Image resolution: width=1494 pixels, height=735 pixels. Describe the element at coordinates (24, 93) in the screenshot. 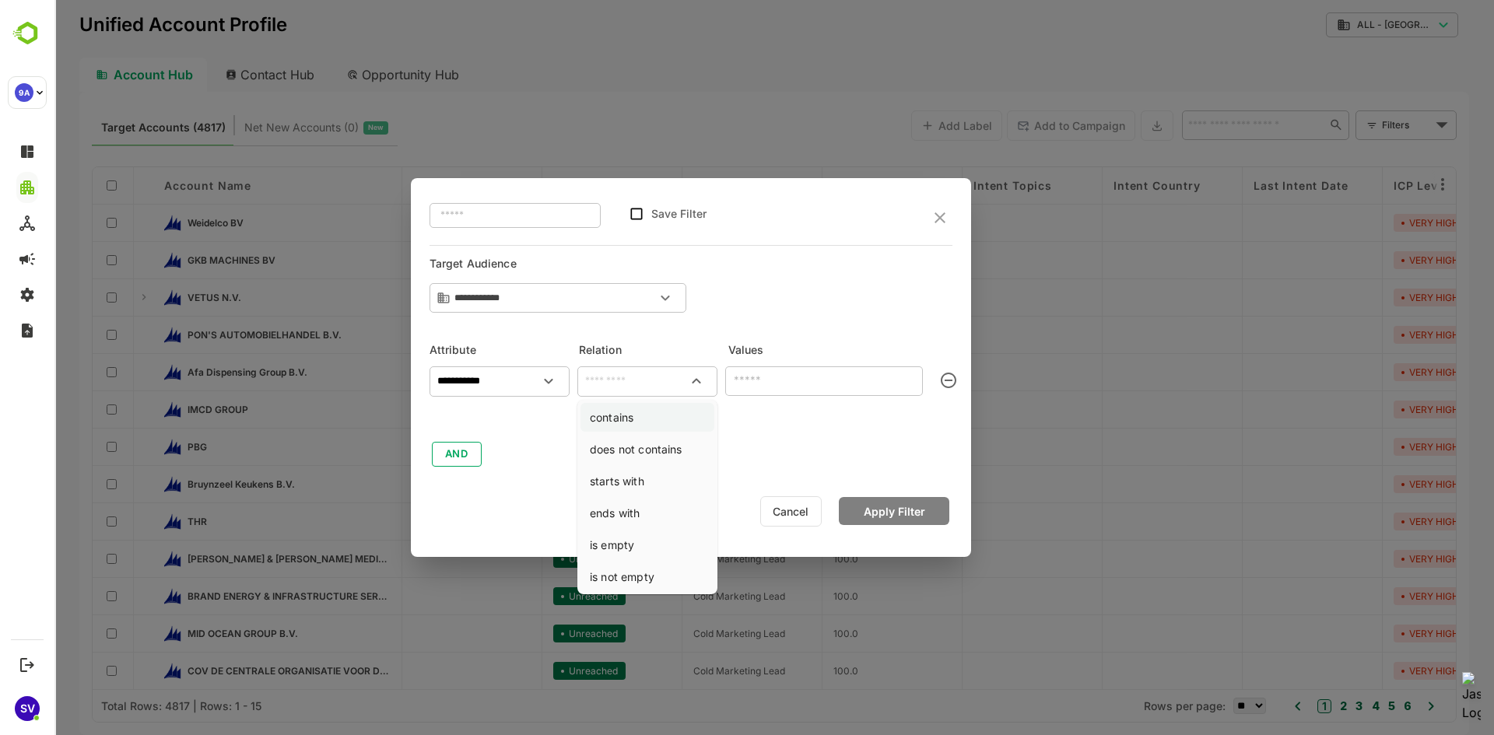

I see `div: 9A` at that location.